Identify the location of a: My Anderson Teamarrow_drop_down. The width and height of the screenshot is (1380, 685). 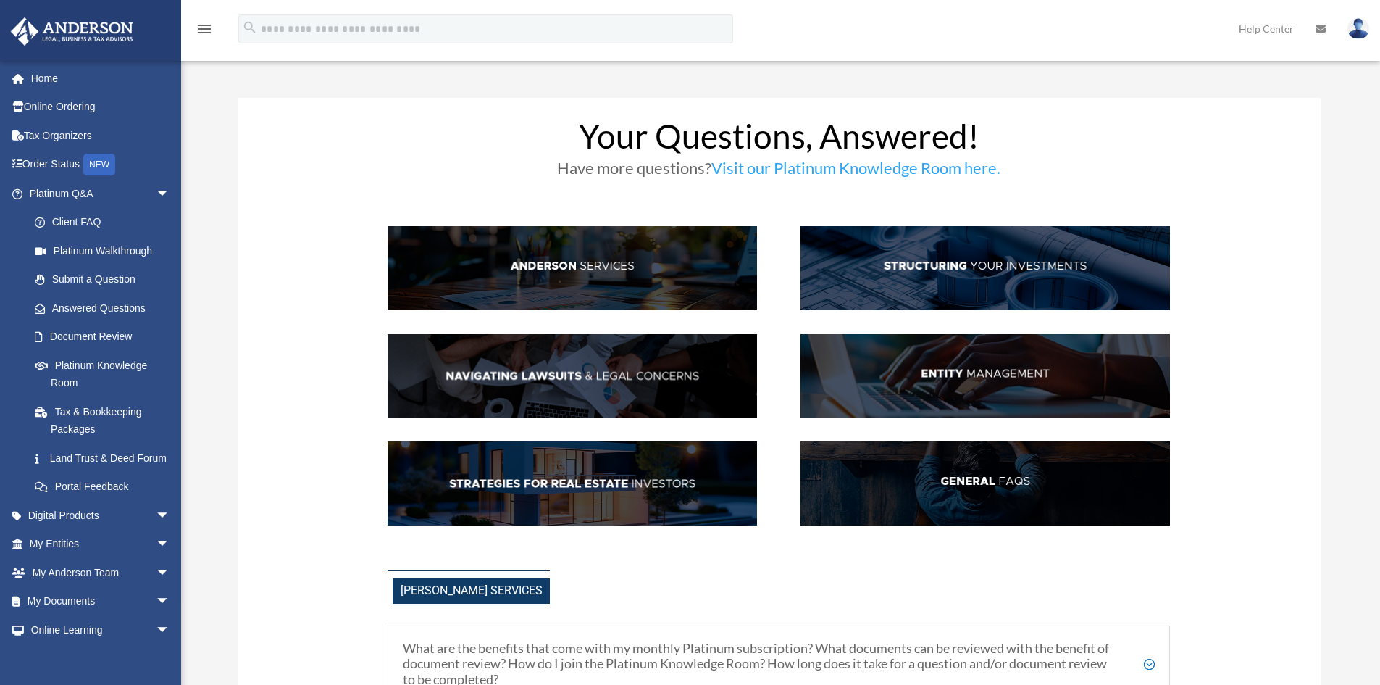
(101, 572).